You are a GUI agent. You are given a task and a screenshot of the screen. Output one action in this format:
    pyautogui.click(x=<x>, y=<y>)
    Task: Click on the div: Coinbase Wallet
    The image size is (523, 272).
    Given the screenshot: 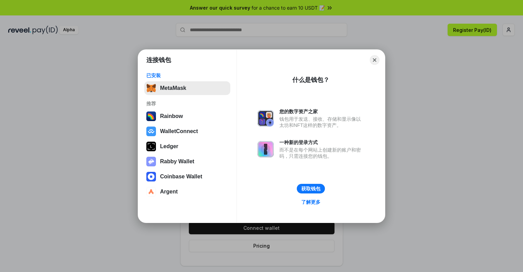 What is the action you would take?
    pyautogui.click(x=181, y=176)
    